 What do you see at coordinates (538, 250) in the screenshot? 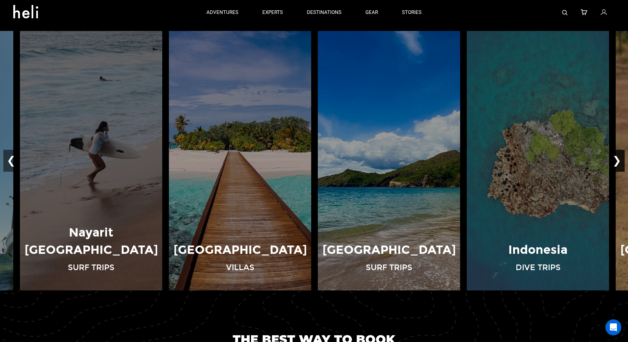
I see `p: Indonesia` at bounding box center [538, 250].